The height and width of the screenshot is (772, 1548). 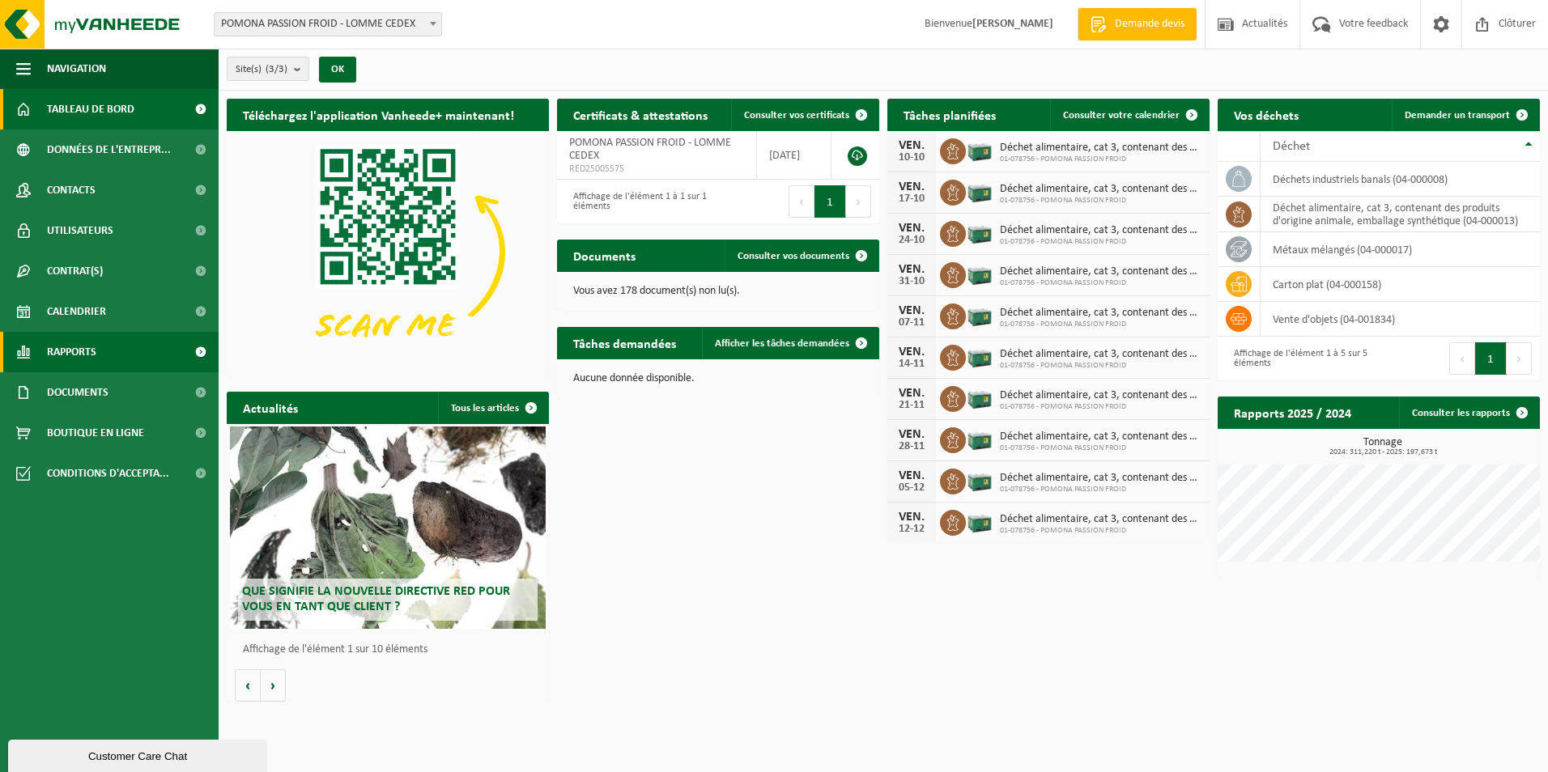 What do you see at coordinates (1400, 179) in the screenshot?
I see `td: déchets industriels banals (04-000008)` at bounding box center [1400, 179].